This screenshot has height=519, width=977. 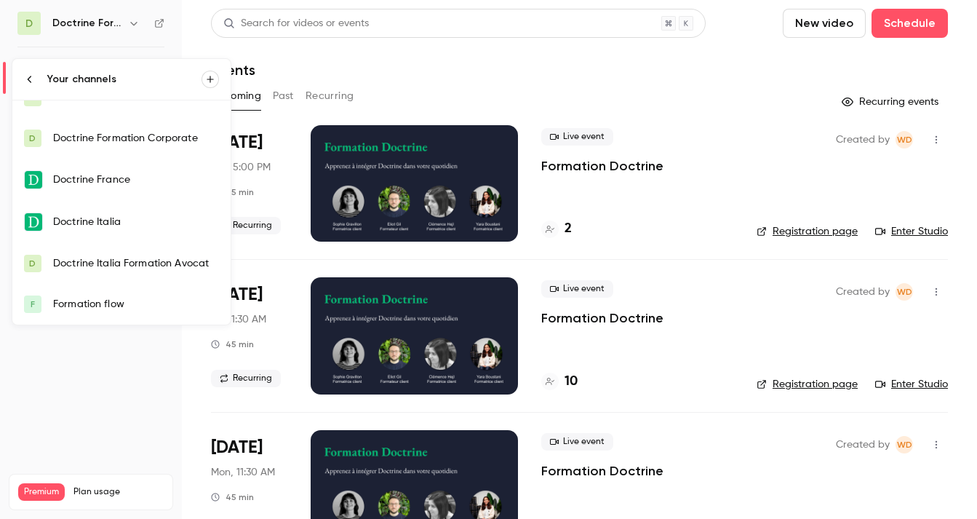 I want to click on div: Doctrine Formation Corporate, so click(x=136, y=138).